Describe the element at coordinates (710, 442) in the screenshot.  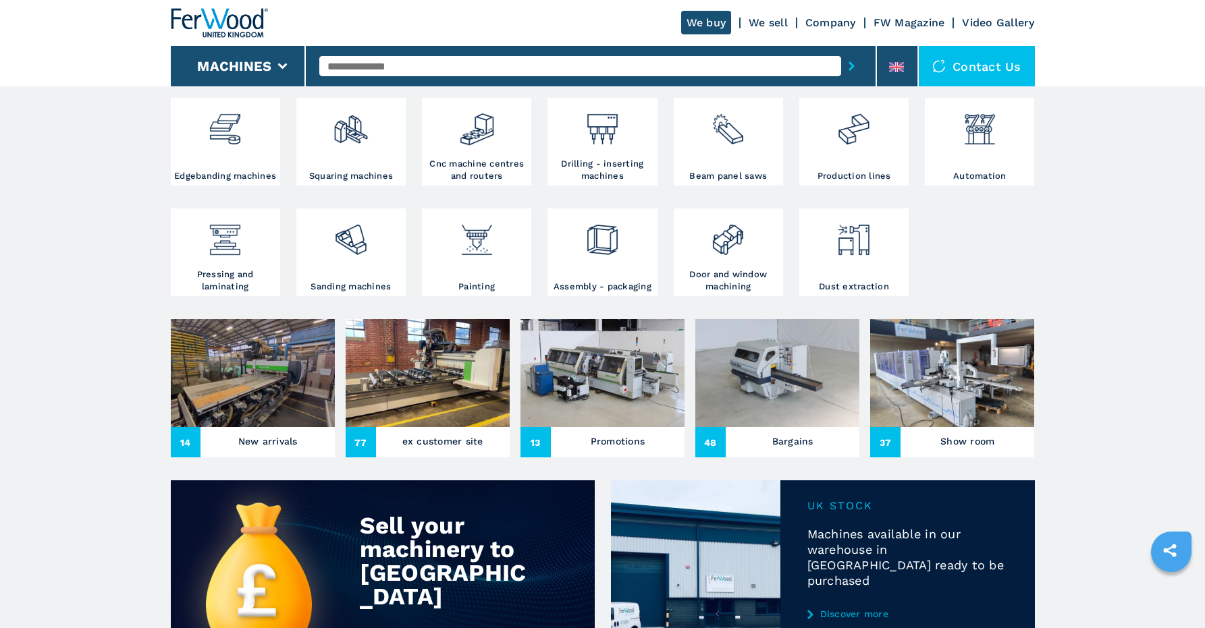
I see `span: 48` at that location.